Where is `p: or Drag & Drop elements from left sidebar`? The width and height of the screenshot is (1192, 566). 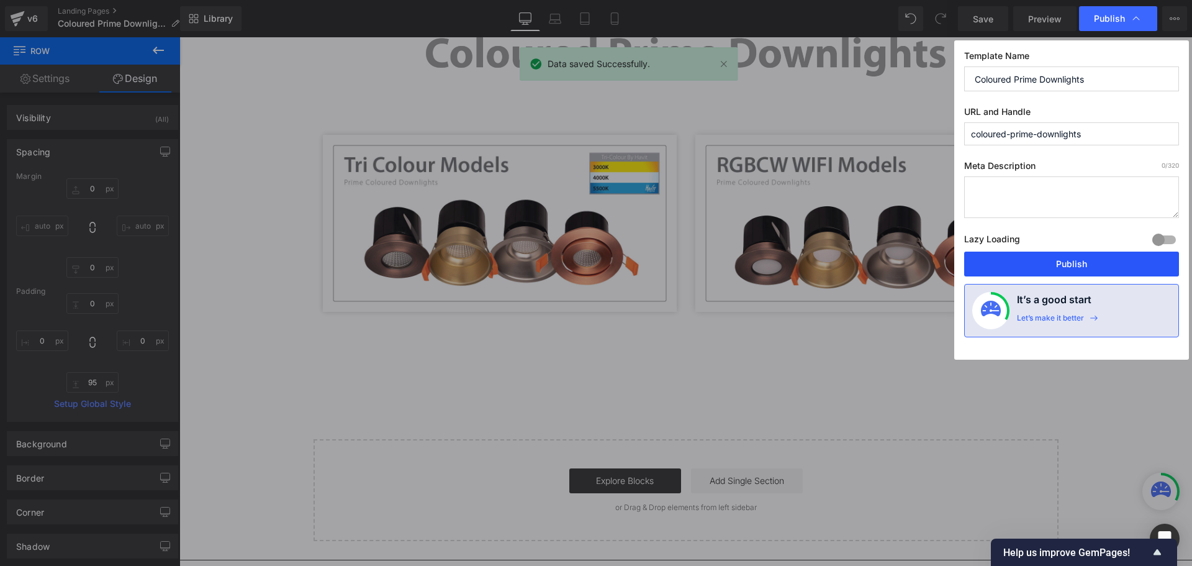
p: or Drag & Drop elements from left sidebar is located at coordinates (507, 470).